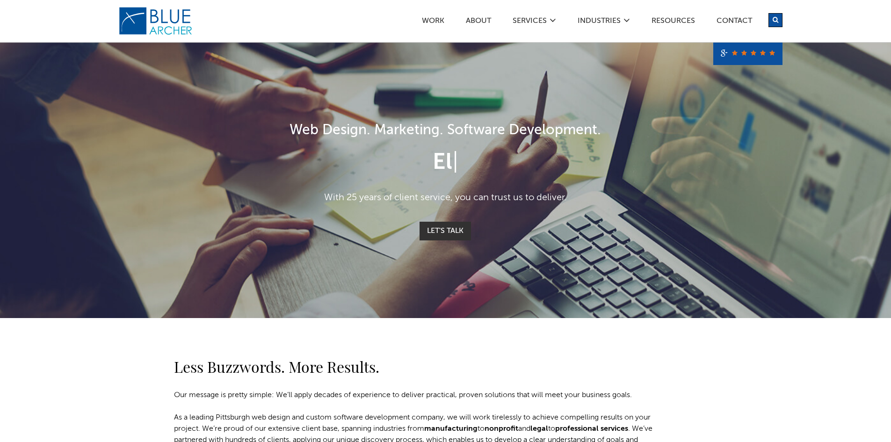 This screenshot has height=442, width=891. I want to click on h2: Less Buzzwords. More Results., so click(417, 367).